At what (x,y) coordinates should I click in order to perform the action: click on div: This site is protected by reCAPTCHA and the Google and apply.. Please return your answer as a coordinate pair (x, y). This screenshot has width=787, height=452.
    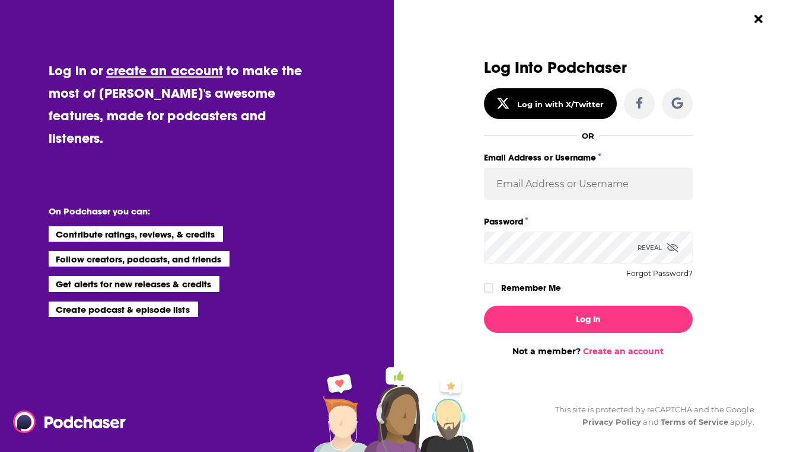
    Looking at the image, I should click on (650, 416).